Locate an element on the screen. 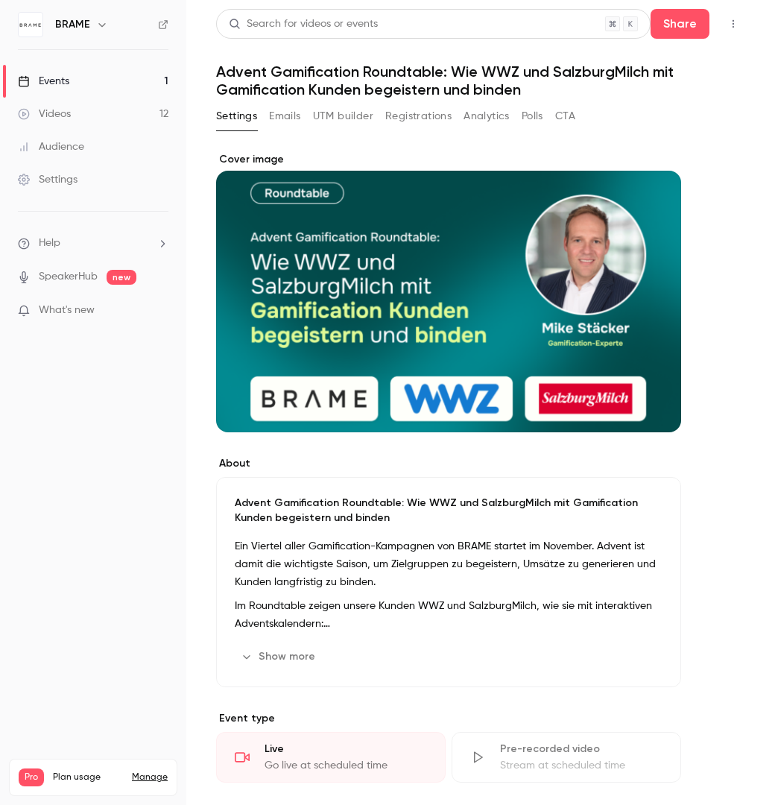  p: Ein Viertel aller Gamification-Kampagnen von BRAME startet im November. Advent ist damit die wich... is located at coordinates (449, 564).